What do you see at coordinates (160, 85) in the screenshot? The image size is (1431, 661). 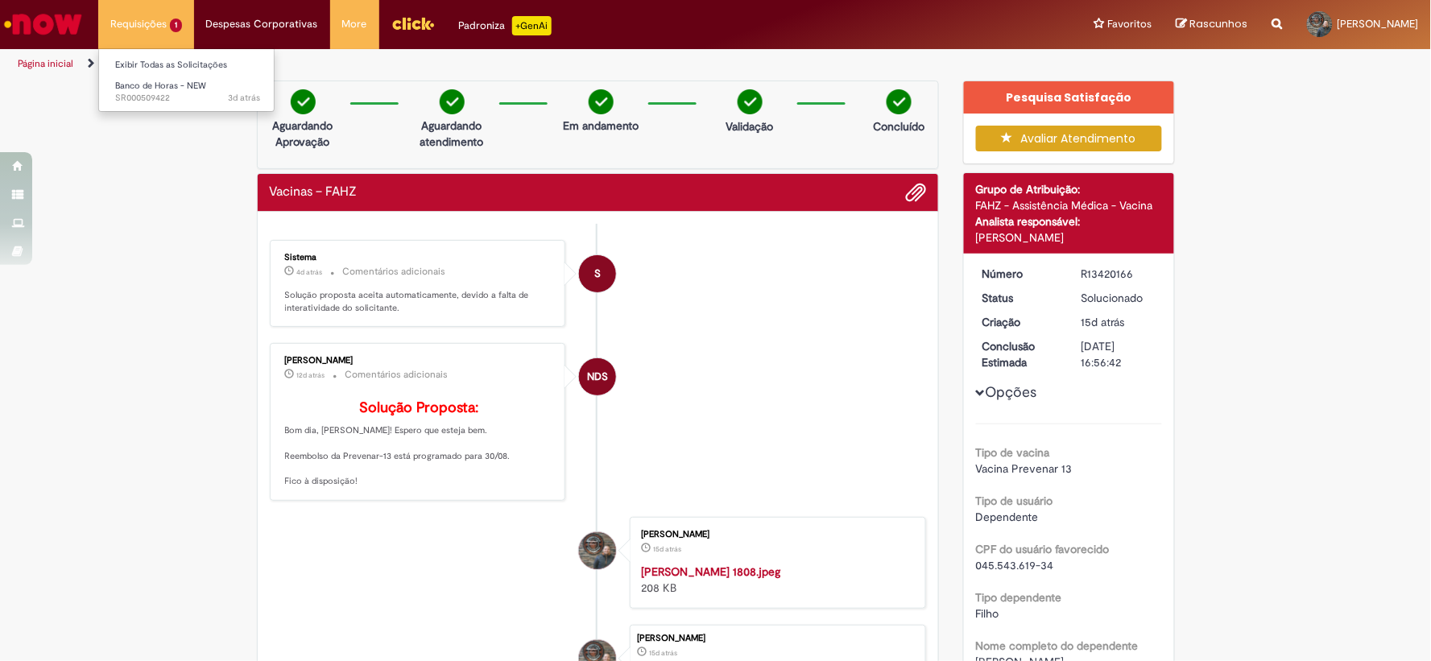 I see `span: Banco de Horas - NEW` at bounding box center [160, 85].